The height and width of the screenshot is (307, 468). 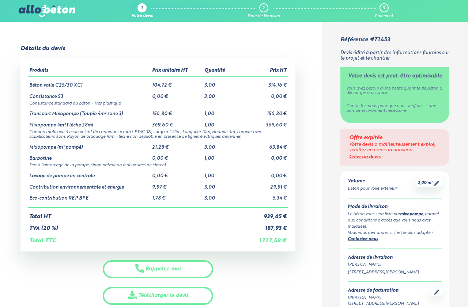 What do you see at coordinates (264, 83) in the screenshot?
I see `td: 314,16 €` at bounding box center [264, 83].